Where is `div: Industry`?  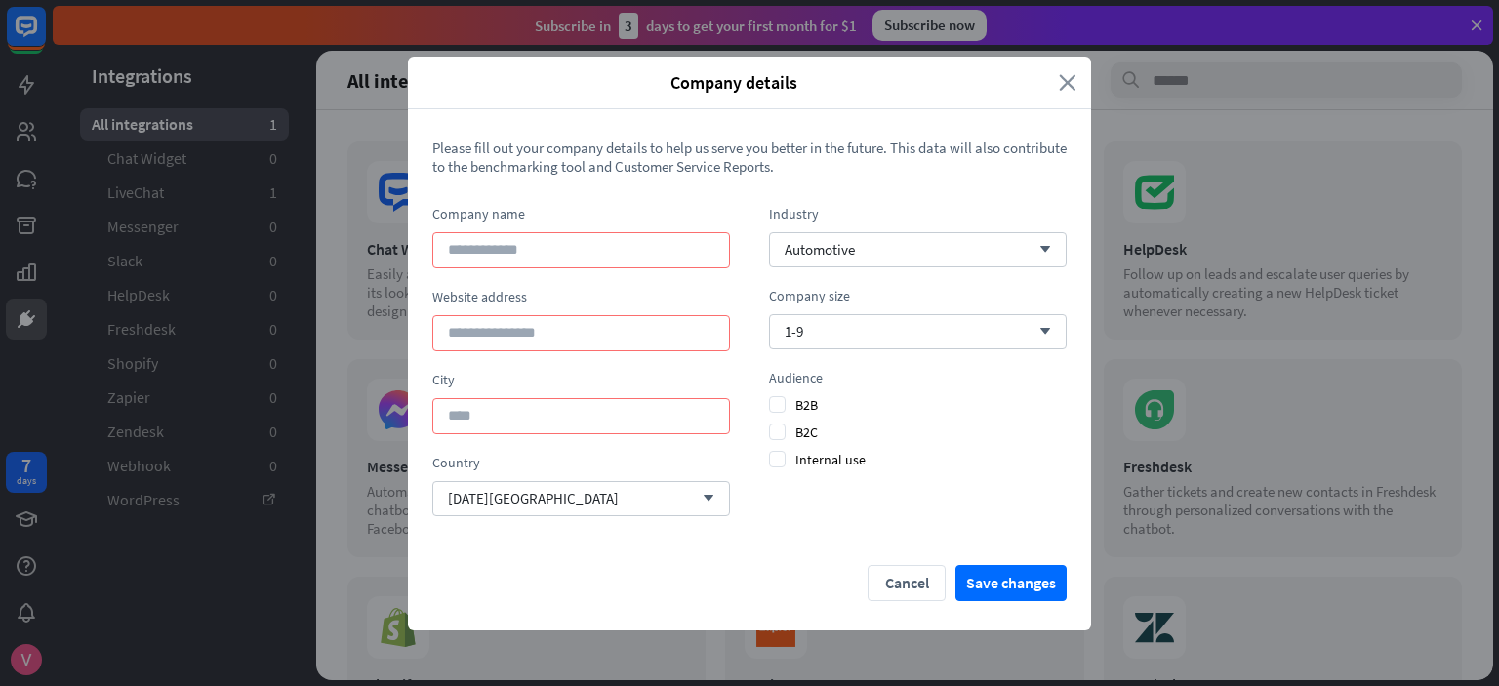
div: Industry is located at coordinates (917, 214).